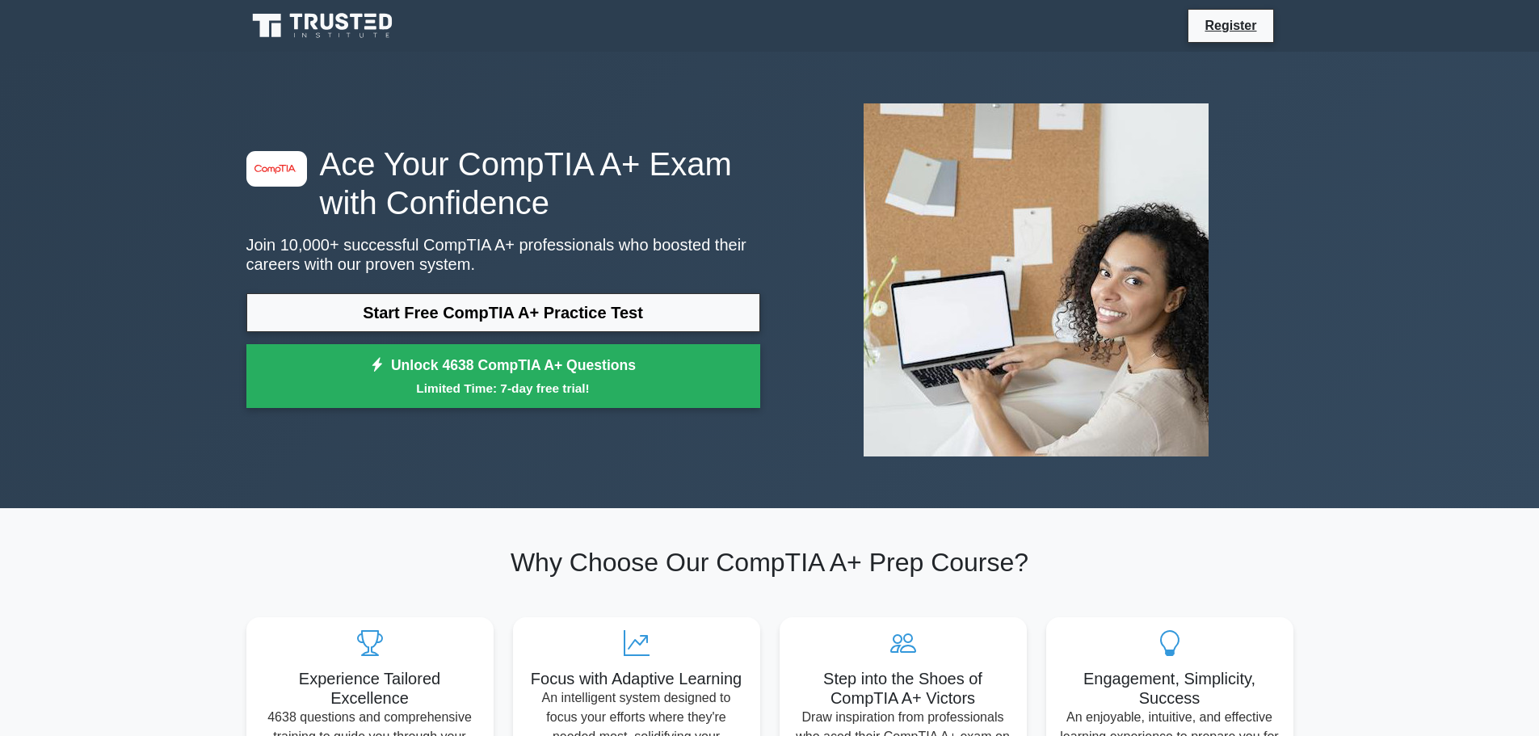 The height and width of the screenshot is (736, 1539). What do you see at coordinates (1170, 689) in the screenshot?
I see `h5: Engagement, Simplicity, Success` at bounding box center [1170, 689].